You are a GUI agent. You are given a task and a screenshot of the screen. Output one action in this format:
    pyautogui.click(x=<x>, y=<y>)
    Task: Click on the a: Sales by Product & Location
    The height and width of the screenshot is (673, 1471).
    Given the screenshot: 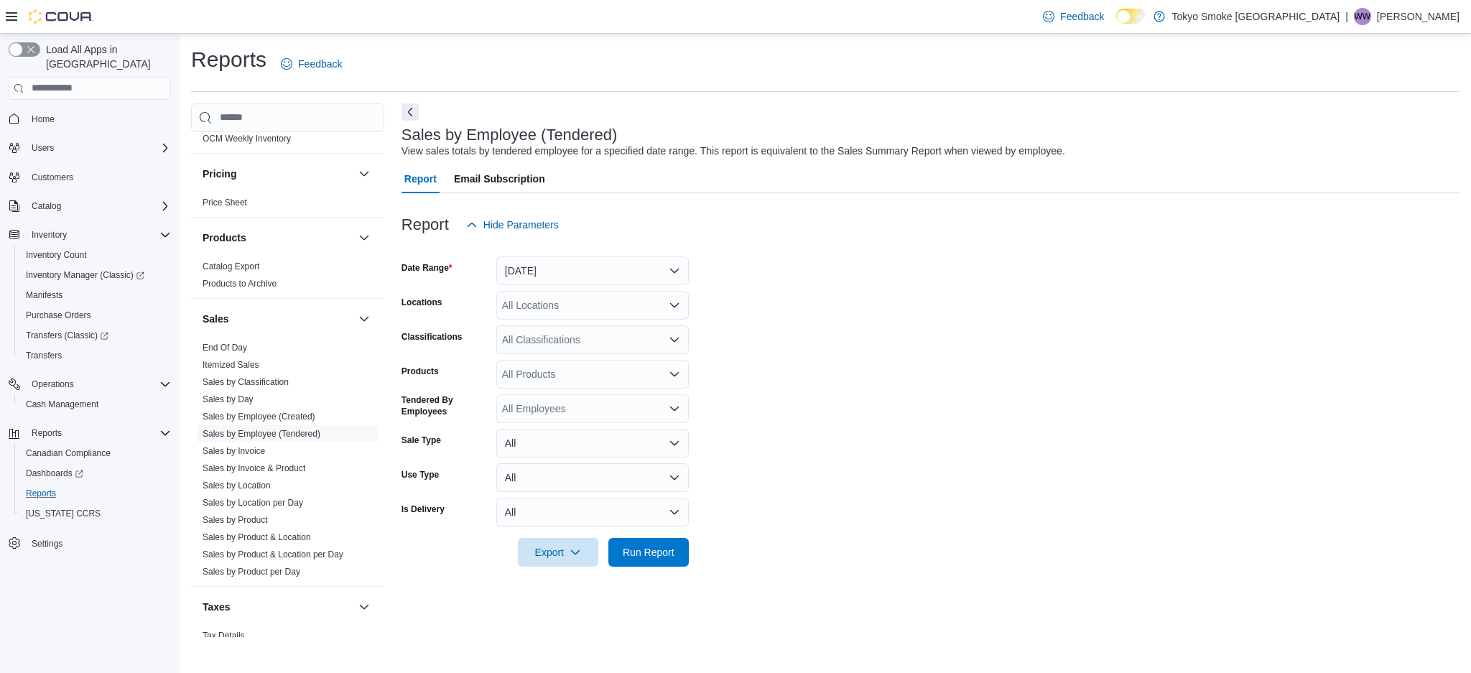 What is the action you would take?
    pyautogui.click(x=256, y=537)
    